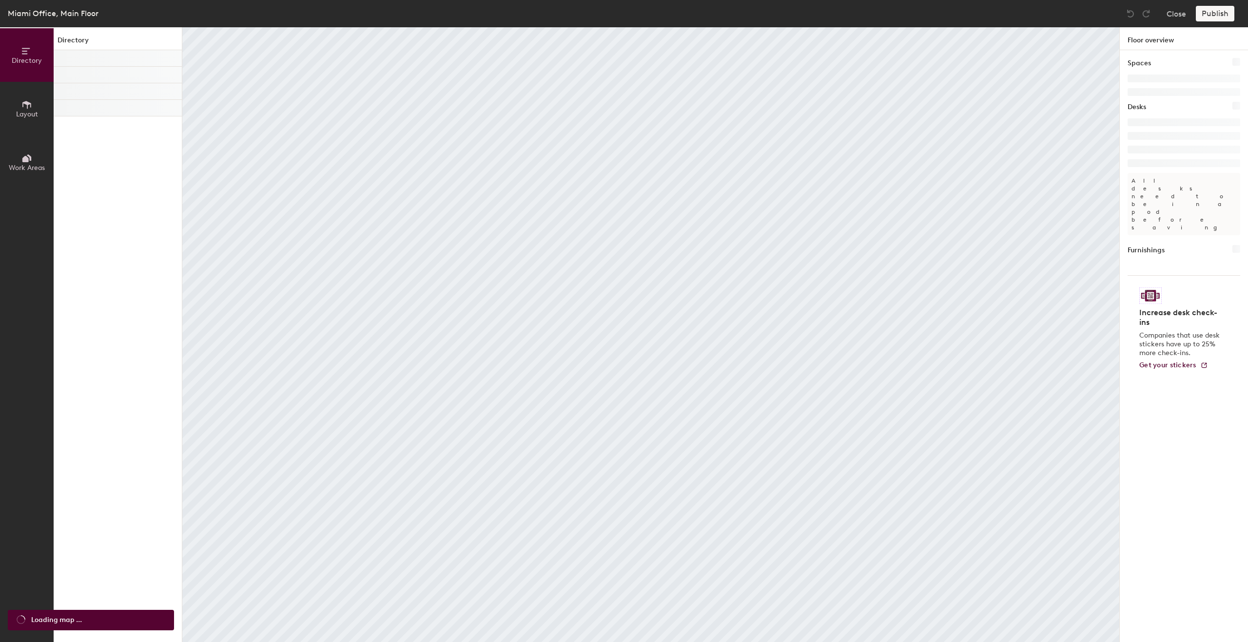  What do you see at coordinates (1180, 345) in the screenshot?
I see `p: Companies that use desk stickers have up to 25% more check-ins.` at bounding box center [1180, 345].